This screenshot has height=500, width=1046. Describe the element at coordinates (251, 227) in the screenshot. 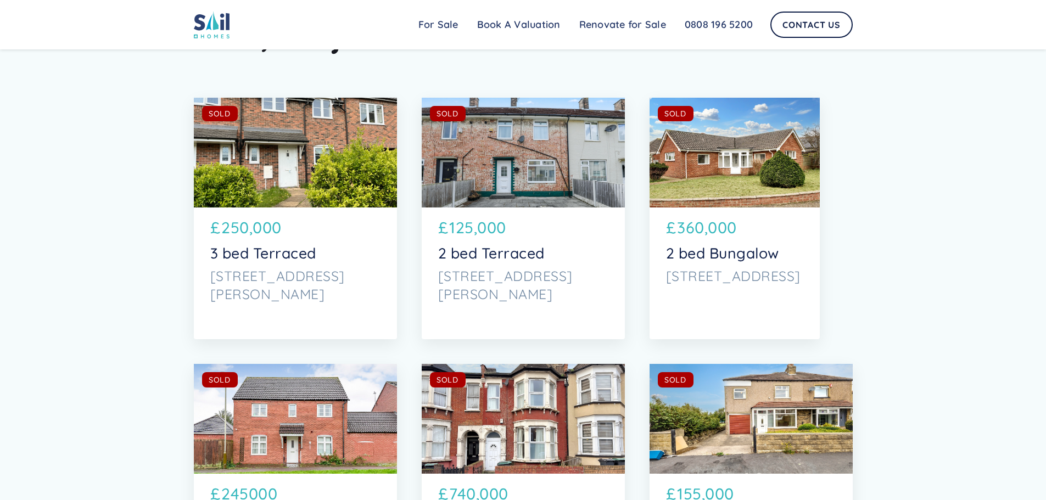

I see `p: 250,000` at that location.